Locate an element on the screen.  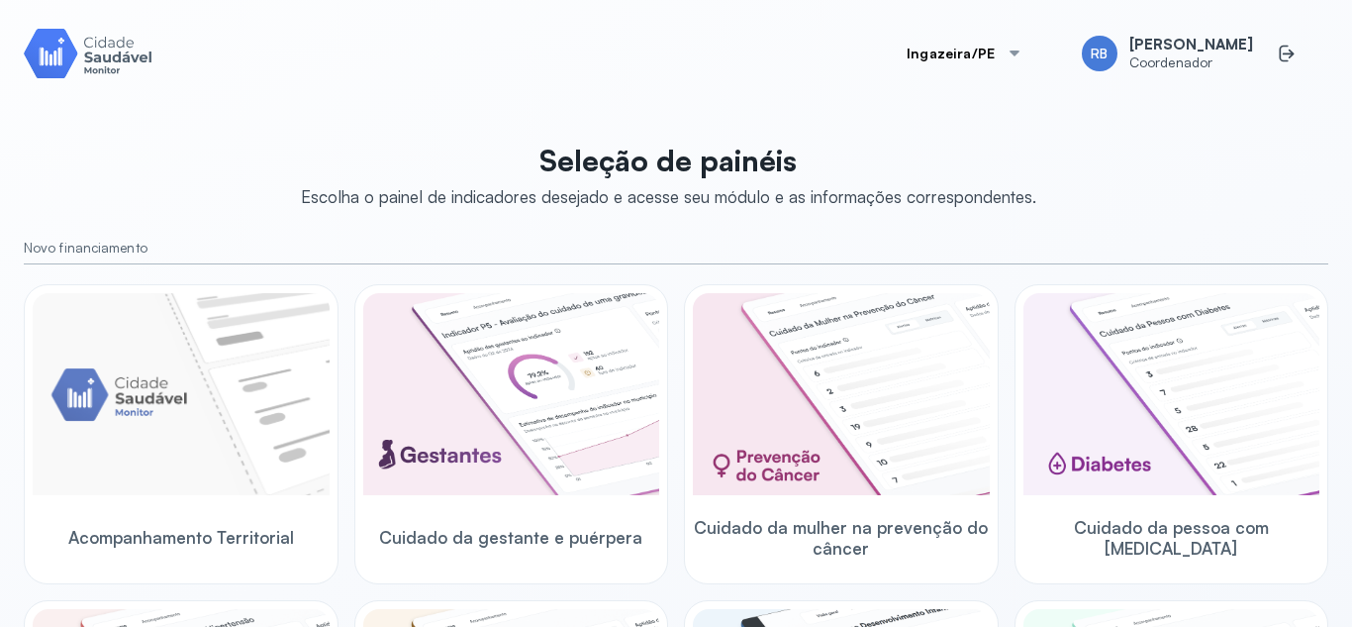
p: Seleção de painéis is located at coordinates (668, 160).